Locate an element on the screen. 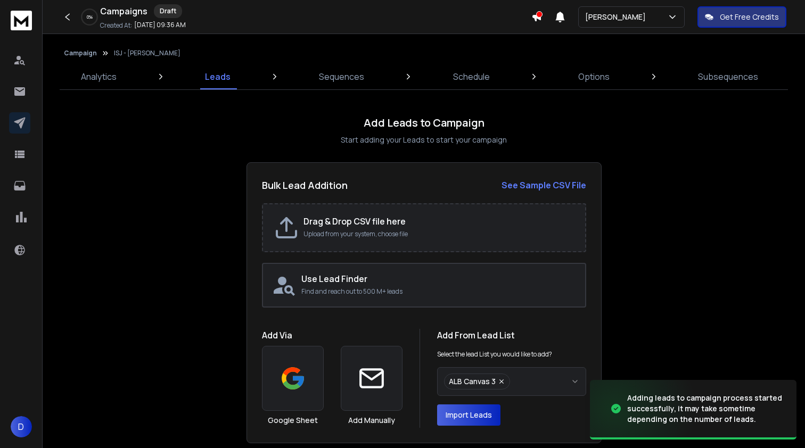 This screenshot has width=805, height=448. span: D is located at coordinates (21, 427).